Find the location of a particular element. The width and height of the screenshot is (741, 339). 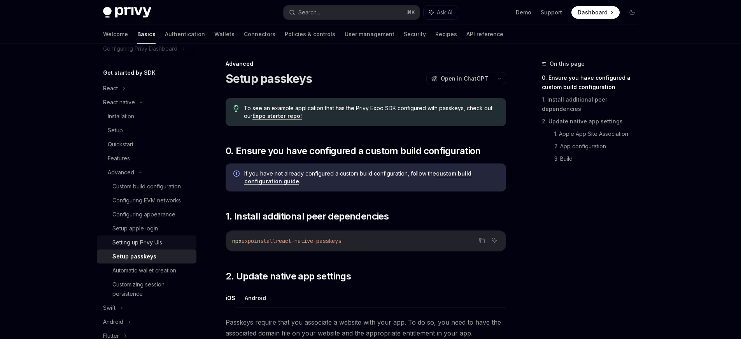

a: 1. Apple App Site Association is located at coordinates (599, 134).